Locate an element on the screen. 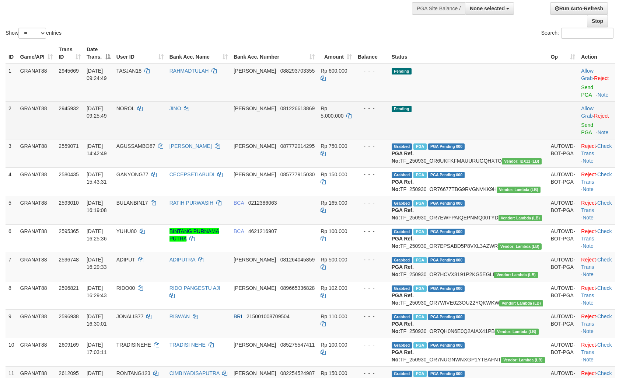 This screenshot has width=619, height=378. th: Balance is located at coordinates (372, 53).